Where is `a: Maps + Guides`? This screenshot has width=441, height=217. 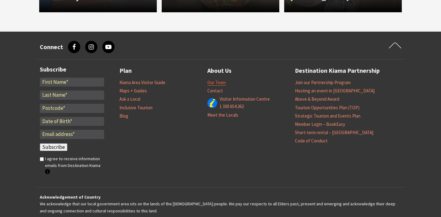 a: Maps + Guides is located at coordinates (133, 91).